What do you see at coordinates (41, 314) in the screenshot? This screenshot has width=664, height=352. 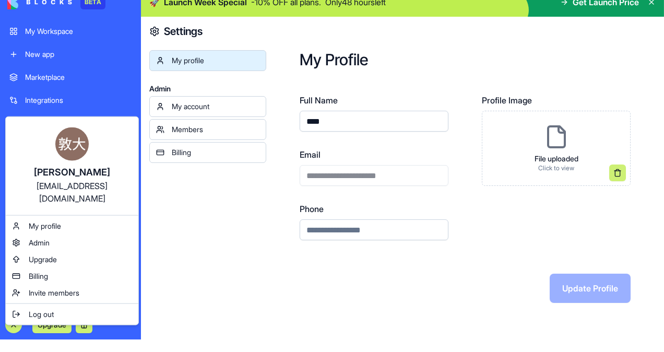 I see `span: Log out` at bounding box center [41, 314].